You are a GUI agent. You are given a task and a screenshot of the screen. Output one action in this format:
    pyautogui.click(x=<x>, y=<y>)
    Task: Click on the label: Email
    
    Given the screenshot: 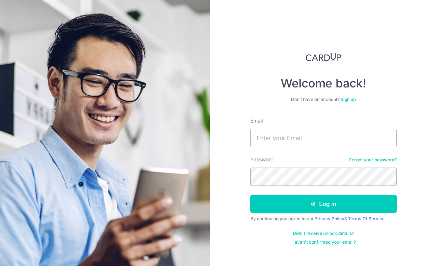 What is the action you would take?
    pyautogui.click(x=256, y=121)
    